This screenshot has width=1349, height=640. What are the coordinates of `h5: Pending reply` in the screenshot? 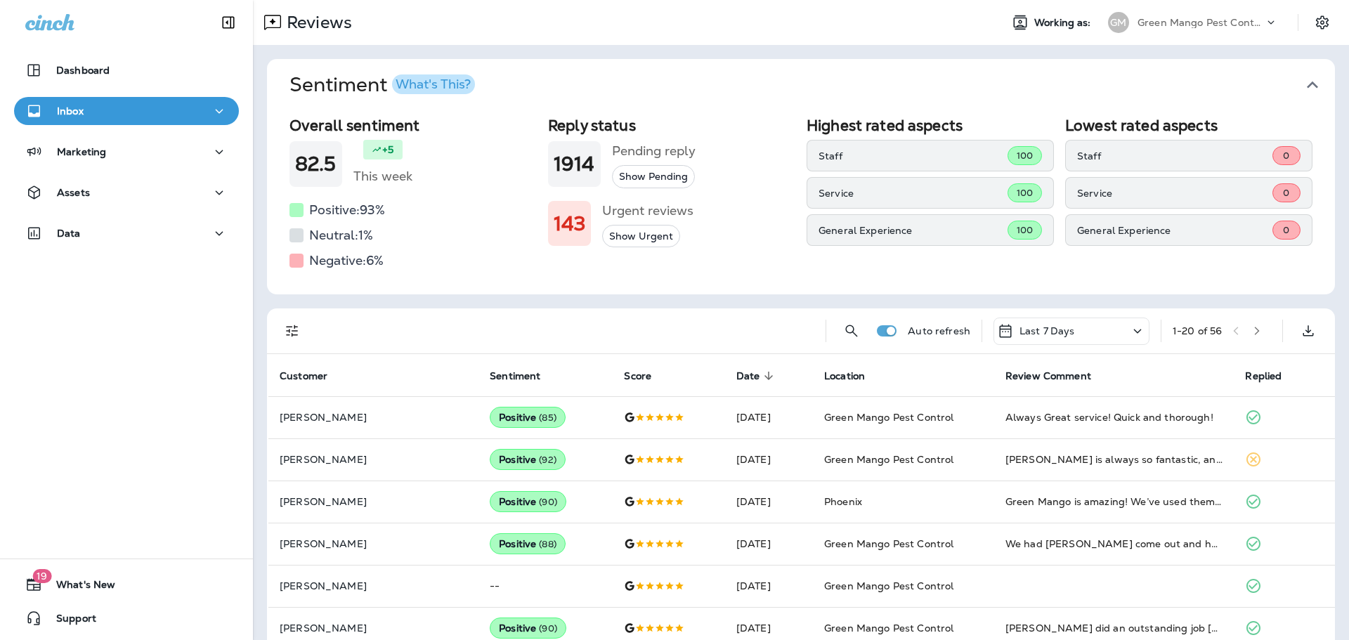 It's located at (653, 151).